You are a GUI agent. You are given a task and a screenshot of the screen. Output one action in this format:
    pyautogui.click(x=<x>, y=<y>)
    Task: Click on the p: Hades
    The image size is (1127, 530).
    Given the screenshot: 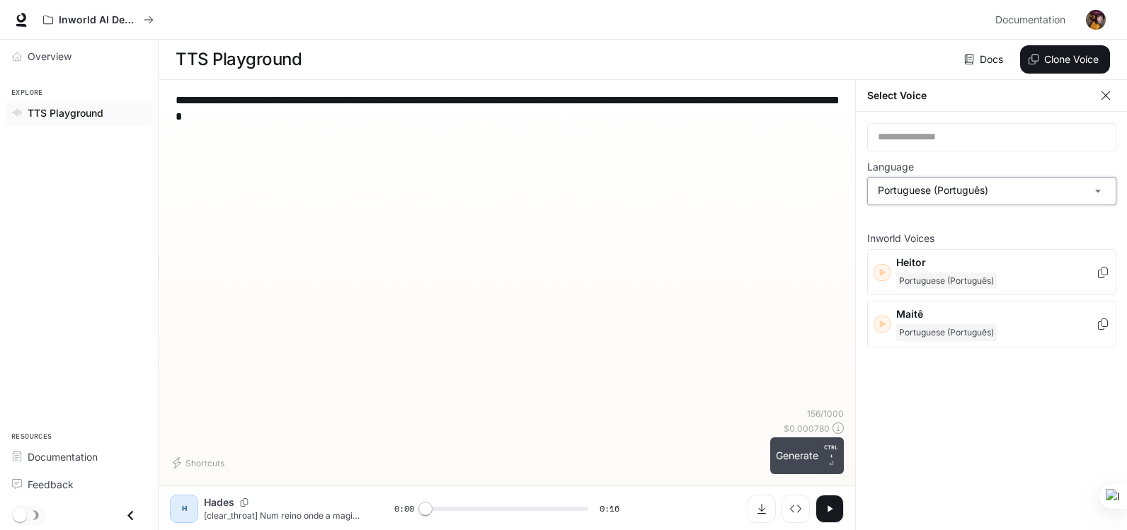 What is the action you would take?
    pyautogui.click(x=219, y=503)
    